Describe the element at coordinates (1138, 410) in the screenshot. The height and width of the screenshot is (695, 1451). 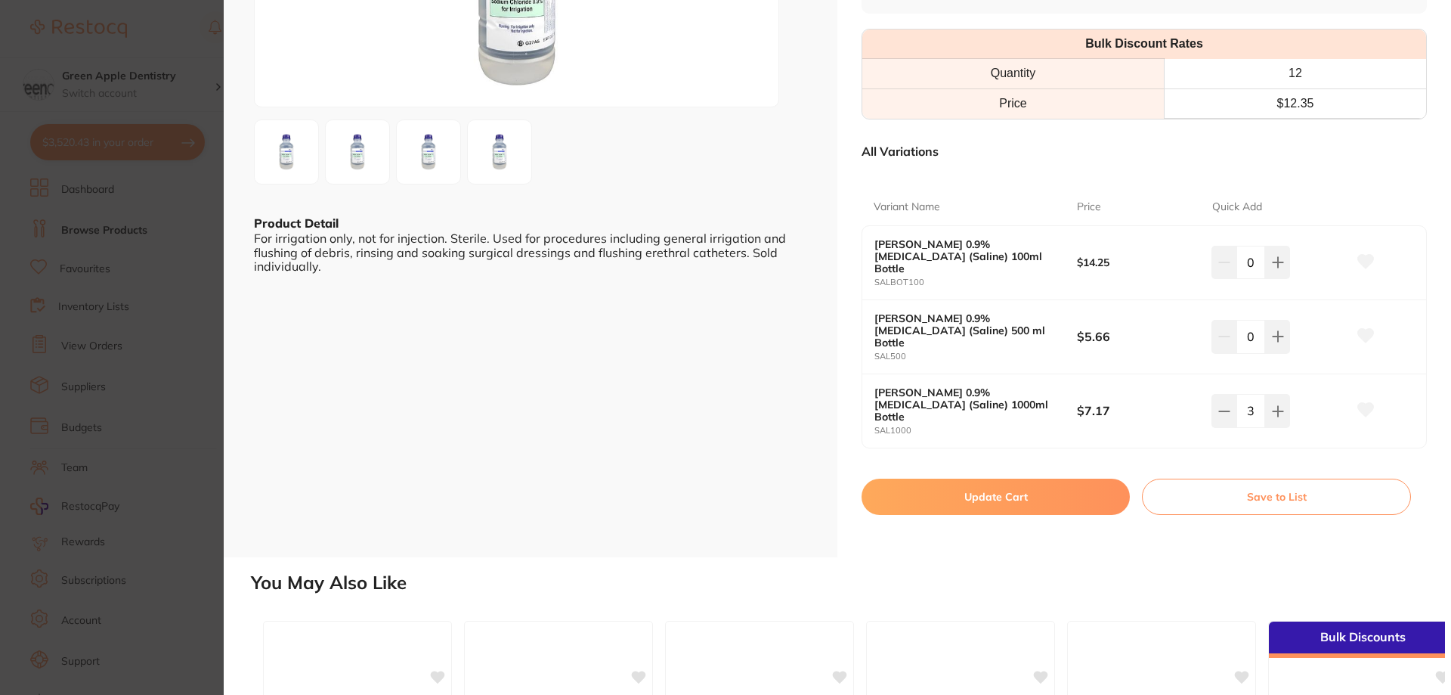
I see `b: $7.17` at that location.